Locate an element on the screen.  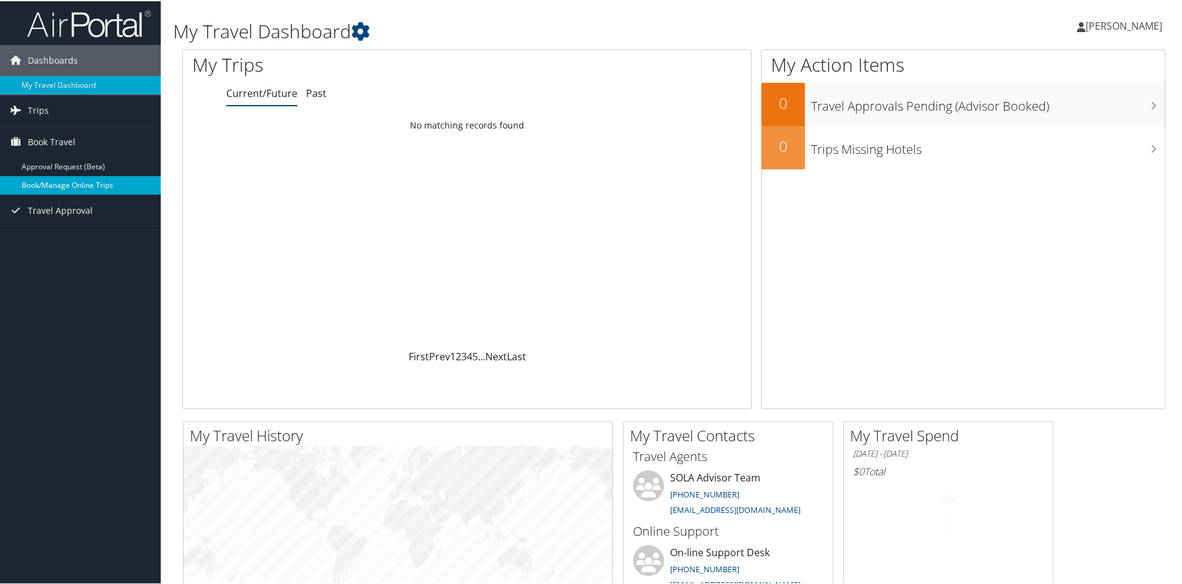
h6: Total is located at coordinates (948, 470).